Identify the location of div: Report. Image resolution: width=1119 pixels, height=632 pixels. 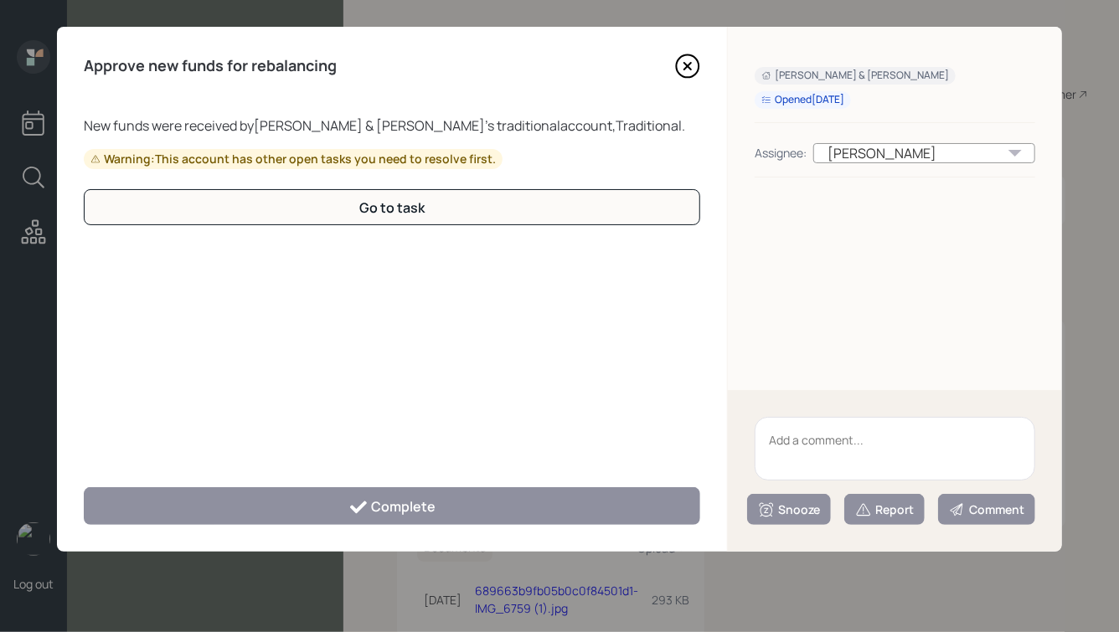
(885, 510).